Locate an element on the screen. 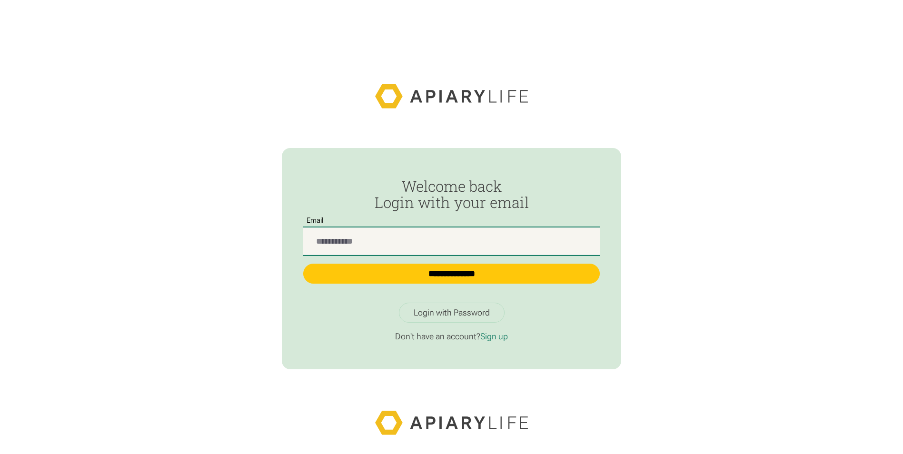  a: Sign up is located at coordinates (494, 336).